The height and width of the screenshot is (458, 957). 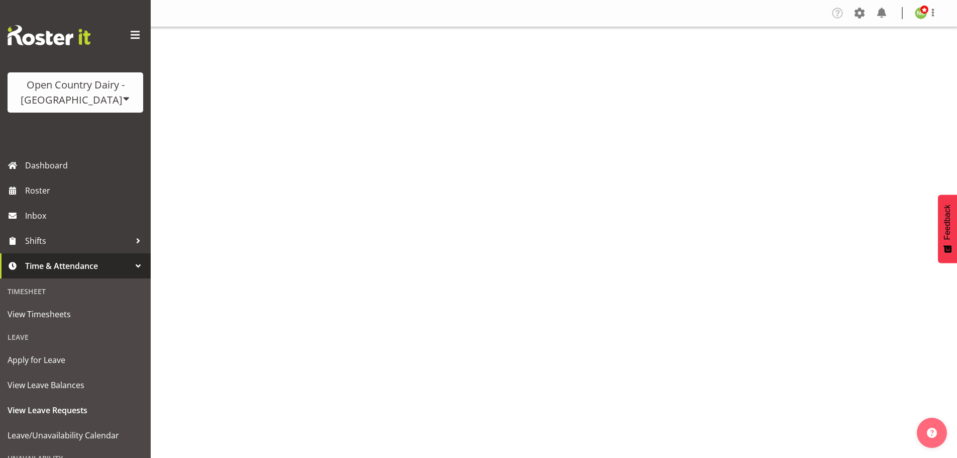 What do you see at coordinates (947, 222) in the screenshot?
I see `span: Feedback` at bounding box center [947, 222].